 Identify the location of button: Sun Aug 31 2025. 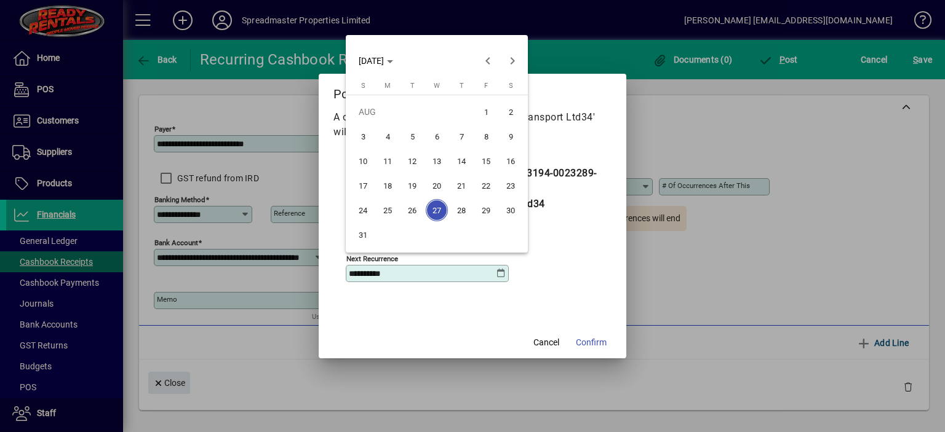
(363, 235).